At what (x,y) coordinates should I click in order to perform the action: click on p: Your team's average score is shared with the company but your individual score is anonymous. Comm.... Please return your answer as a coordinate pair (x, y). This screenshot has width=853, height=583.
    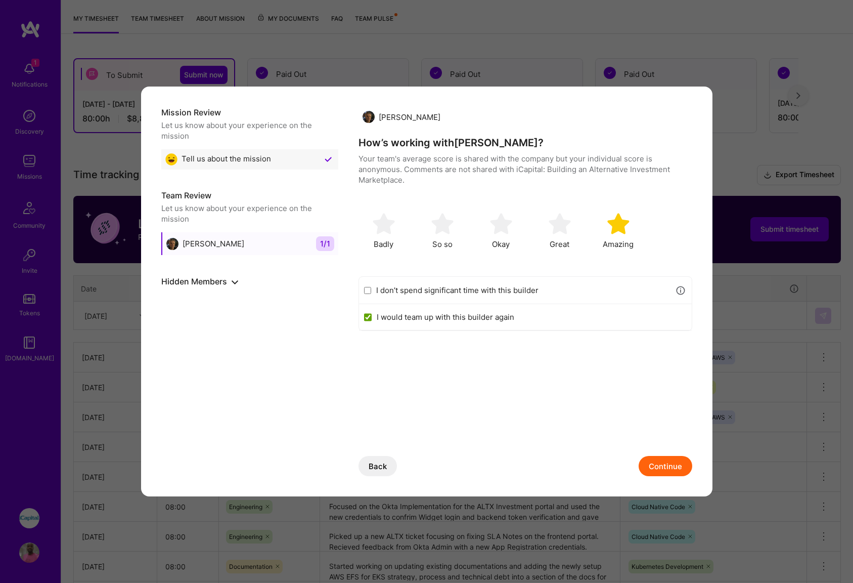
    Looking at the image, I should click on (526, 169).